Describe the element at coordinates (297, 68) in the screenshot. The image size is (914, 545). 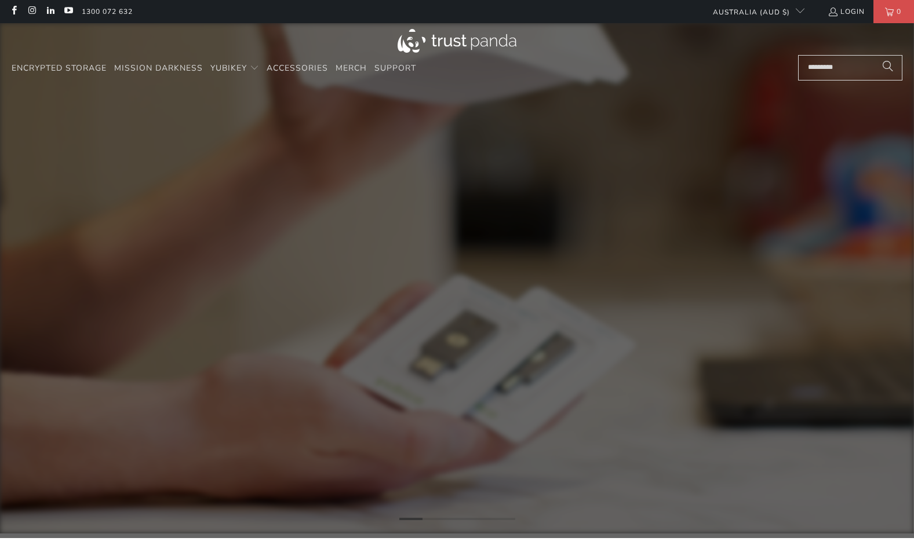
I see `span: Accessories` at that location.